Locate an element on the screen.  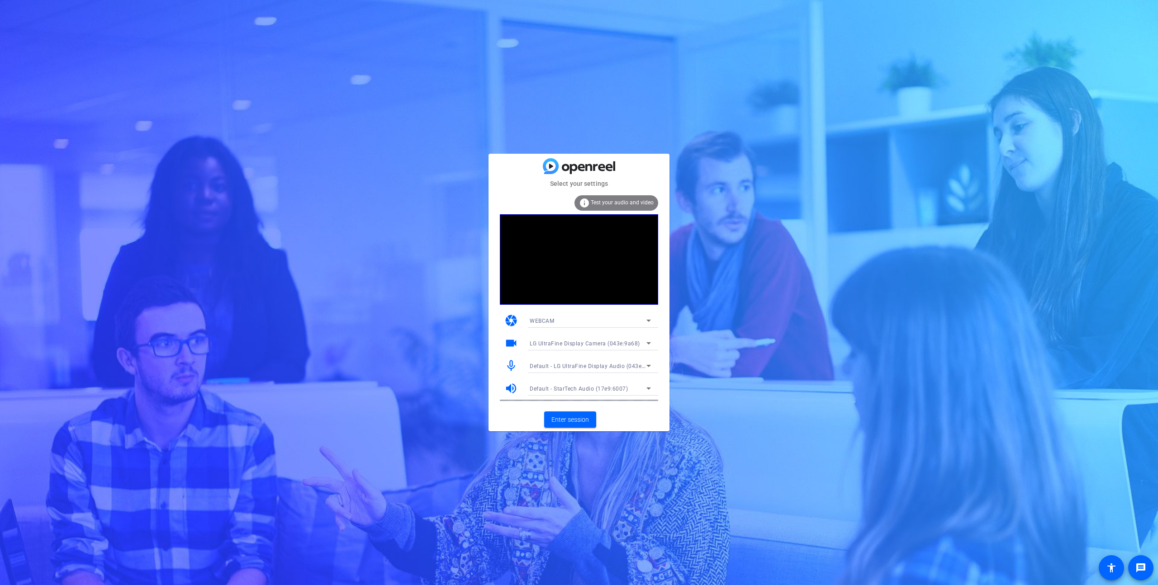
img: blue-gradient.svg is located at coordinates (579, 166).